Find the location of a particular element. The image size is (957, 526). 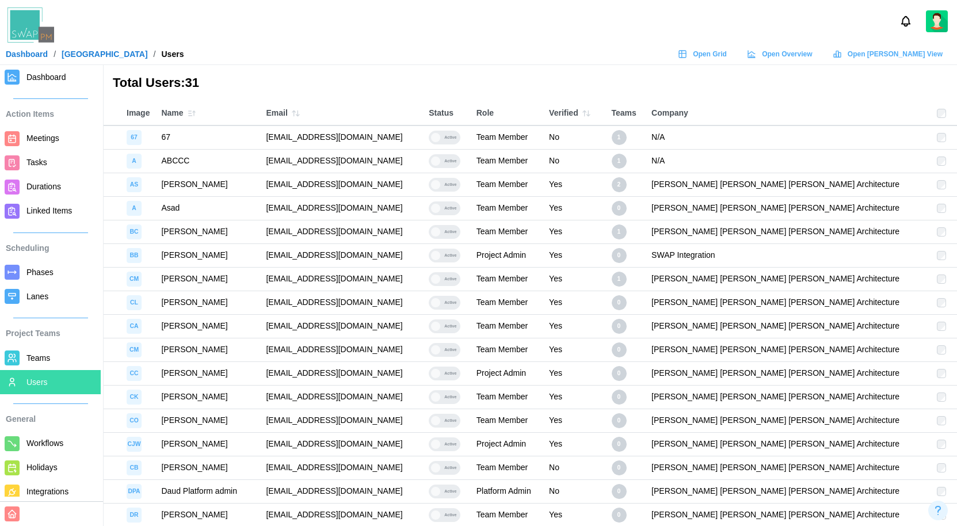

div: Company is located at coordinates (788, 113).